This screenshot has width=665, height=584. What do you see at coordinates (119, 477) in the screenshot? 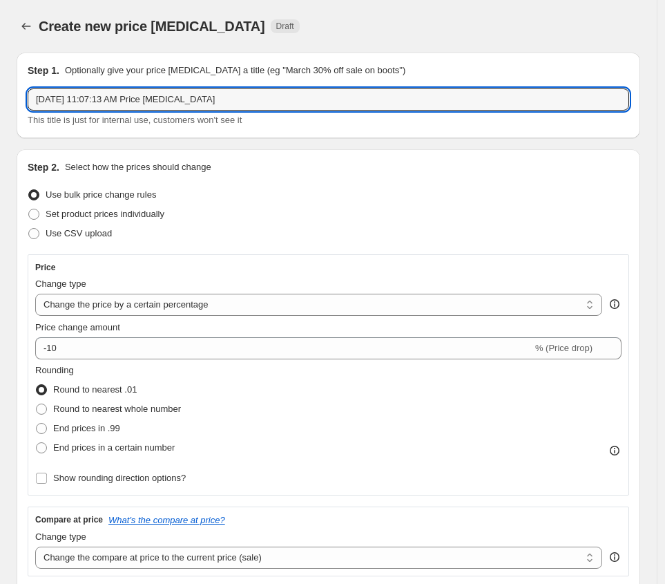
I see `span: Show rounding direction options?` at bounding box center [119, 477].